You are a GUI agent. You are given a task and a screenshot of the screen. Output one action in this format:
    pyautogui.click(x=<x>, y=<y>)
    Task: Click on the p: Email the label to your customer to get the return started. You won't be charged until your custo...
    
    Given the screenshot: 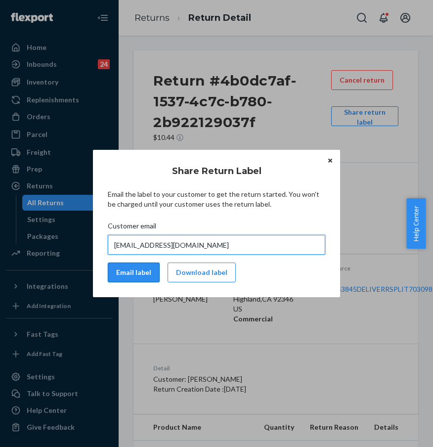 What is the action you would take?
    pyautogui.click(x=217, y=199)
    